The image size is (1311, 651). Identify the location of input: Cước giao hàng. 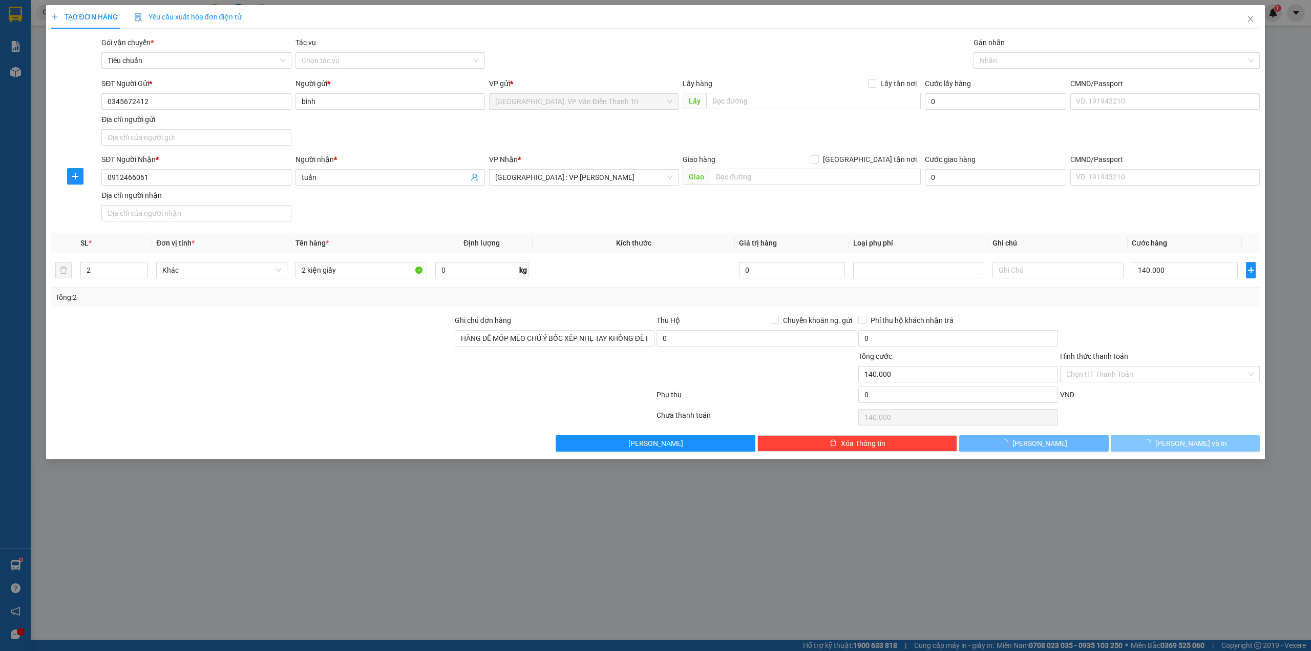
(996, 177).